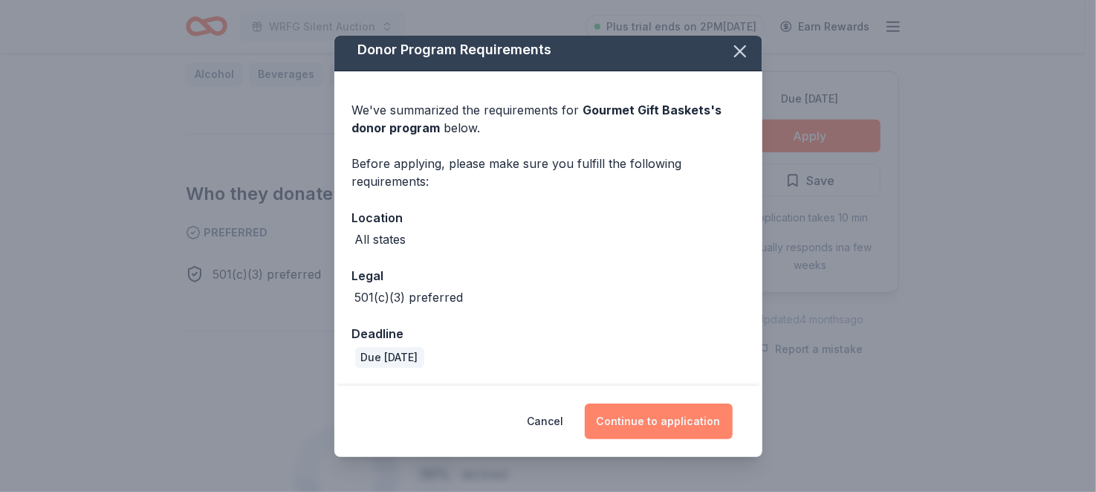  Describe the element at coordinates (380, 239) in the screenshot. I see `div: All states` at that location.